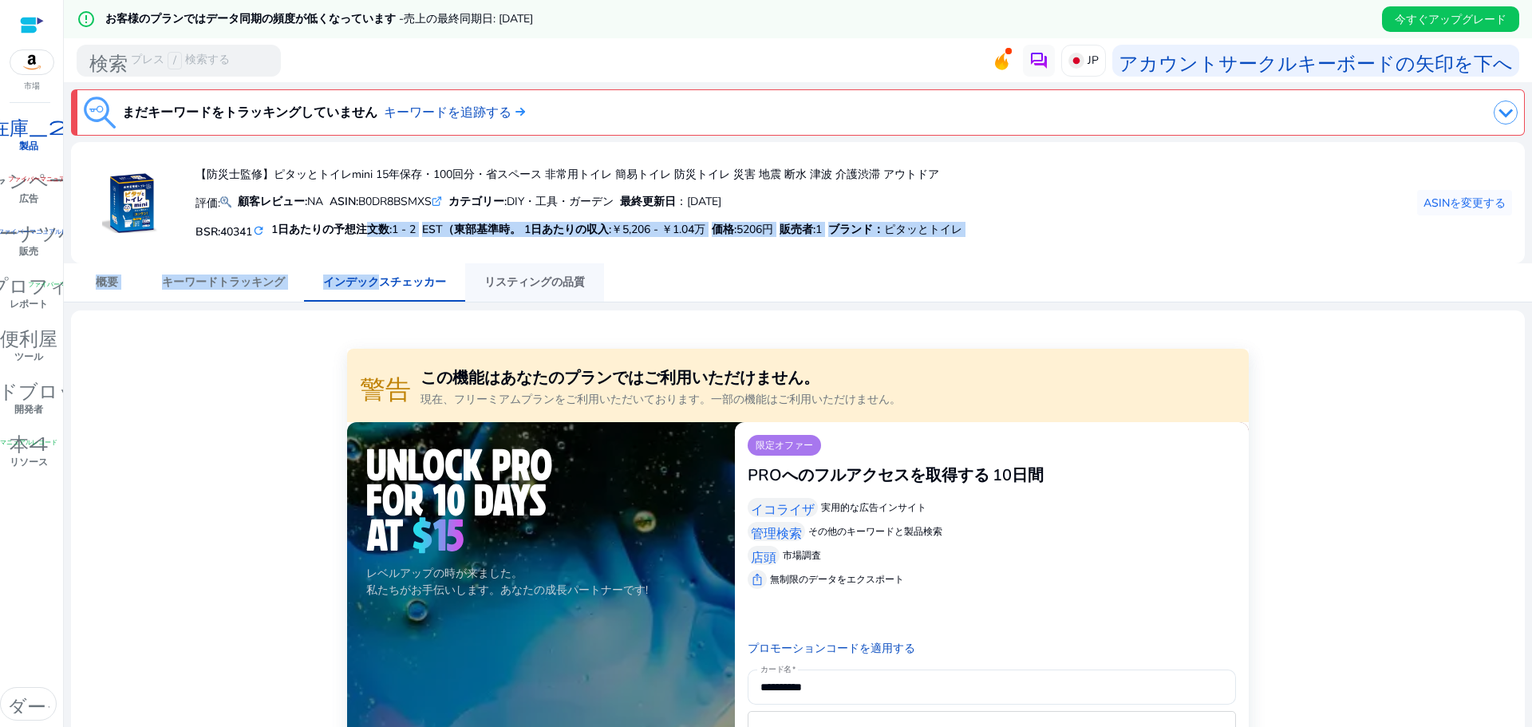 This screenshot has width=1532, height=727. Describe the element at coordinates (207, 203) in the screenshot. I see `font: 評価:` at that location.